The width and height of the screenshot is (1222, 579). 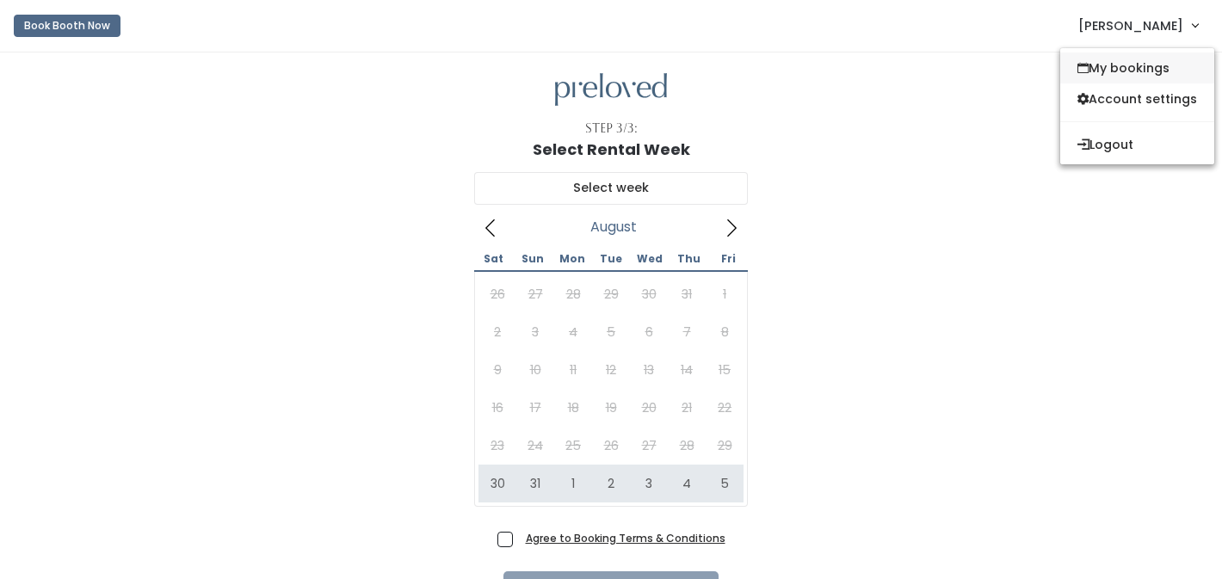 I want to click on button: Book Booth Now, so click(x=67, y=26).